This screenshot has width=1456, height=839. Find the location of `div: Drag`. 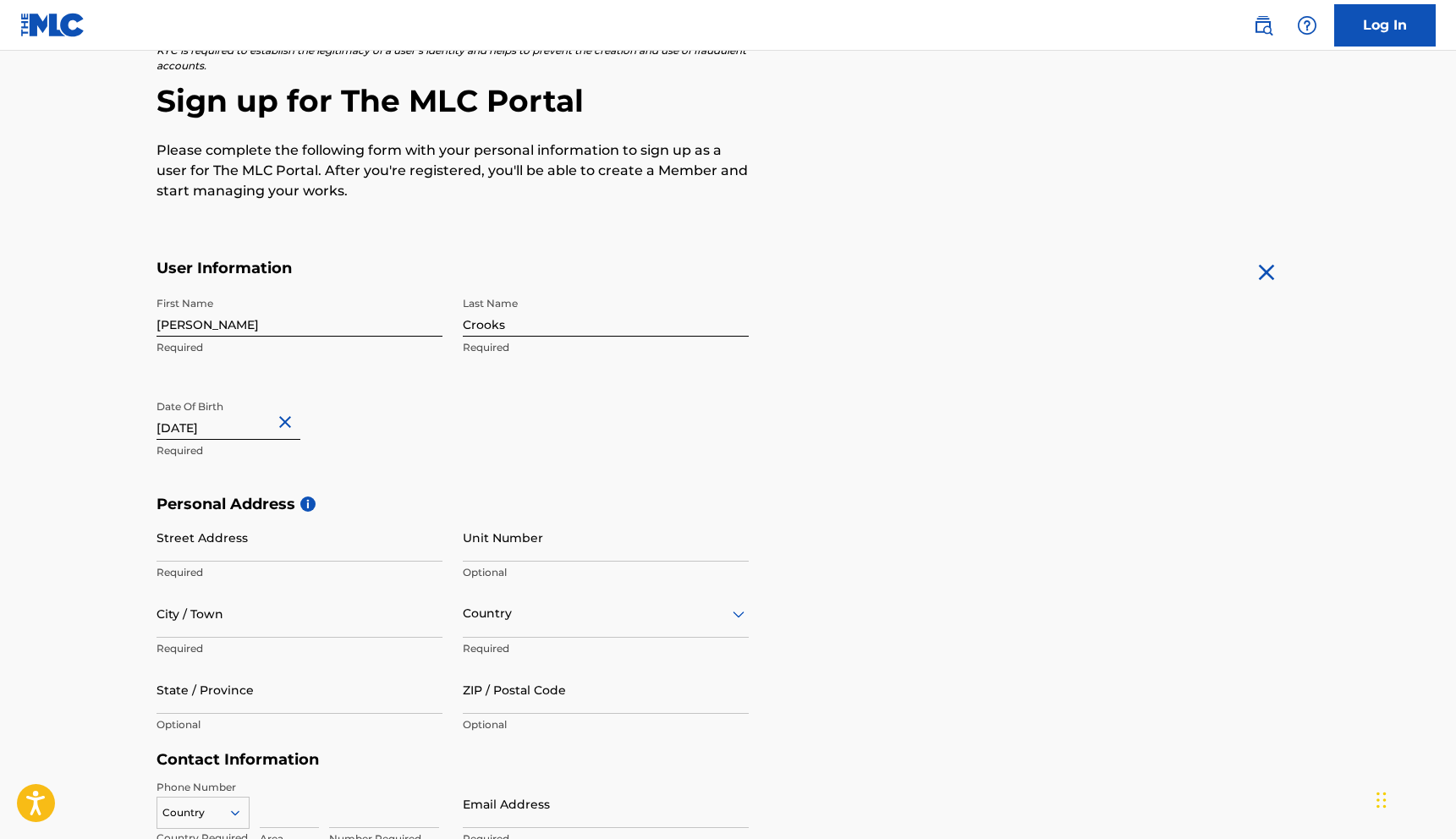

div: Drag is located at coordinates (1381, 800).